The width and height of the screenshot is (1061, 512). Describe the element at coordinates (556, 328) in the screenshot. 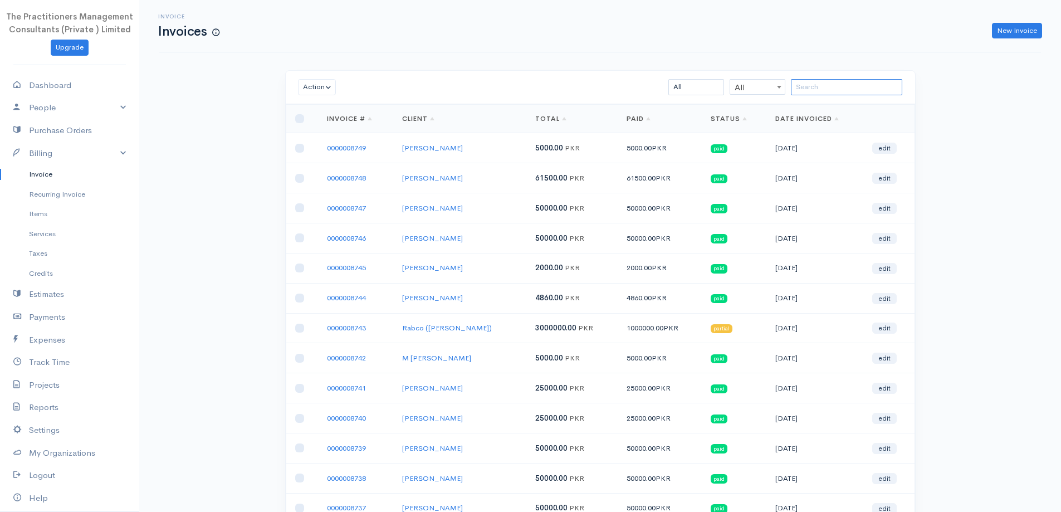

I see `span: 3000000.00` at that location.